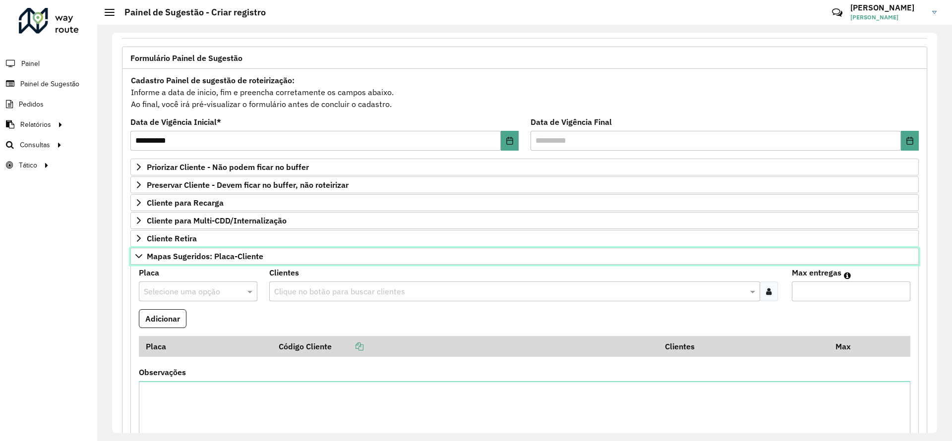 The width and height of the screenshot is (952, 441). What do you see at coordinates (190, 12) in the screenshot?
I see `h2: Painel de Sugestão - Criar registro` at bounding box center [190, 12].